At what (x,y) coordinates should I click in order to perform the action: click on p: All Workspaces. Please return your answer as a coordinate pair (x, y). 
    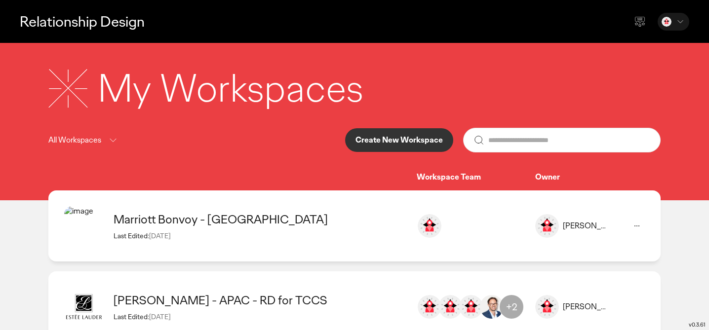
    Looking at the image, I should click on (75, 140).